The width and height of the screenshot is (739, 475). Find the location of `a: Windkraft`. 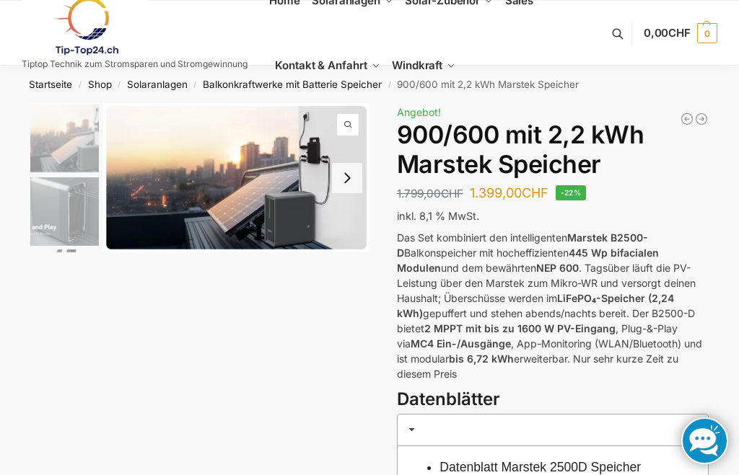

a: Windkraft is located at coordinates (424, 66).